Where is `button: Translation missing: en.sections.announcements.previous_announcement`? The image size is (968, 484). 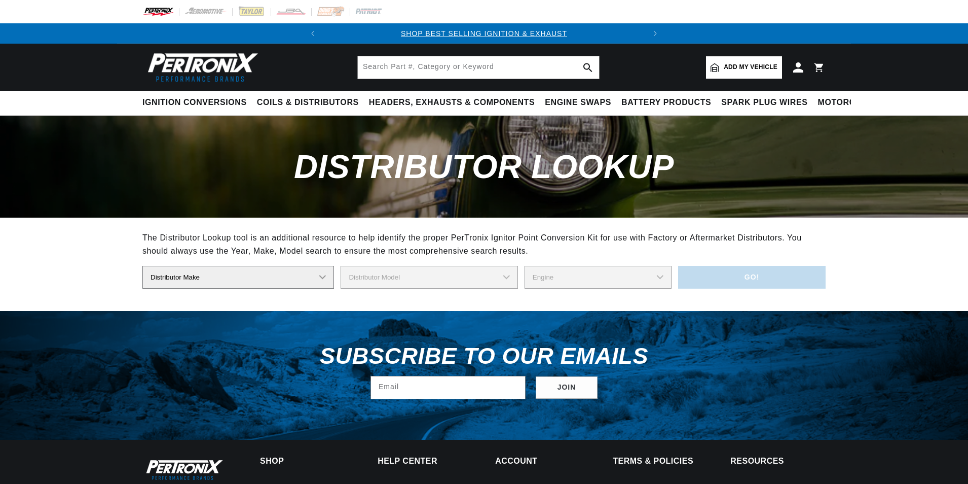 button: Translation missing: en.sections.announcements.previous_announcement is located at coordinates (313, 33).